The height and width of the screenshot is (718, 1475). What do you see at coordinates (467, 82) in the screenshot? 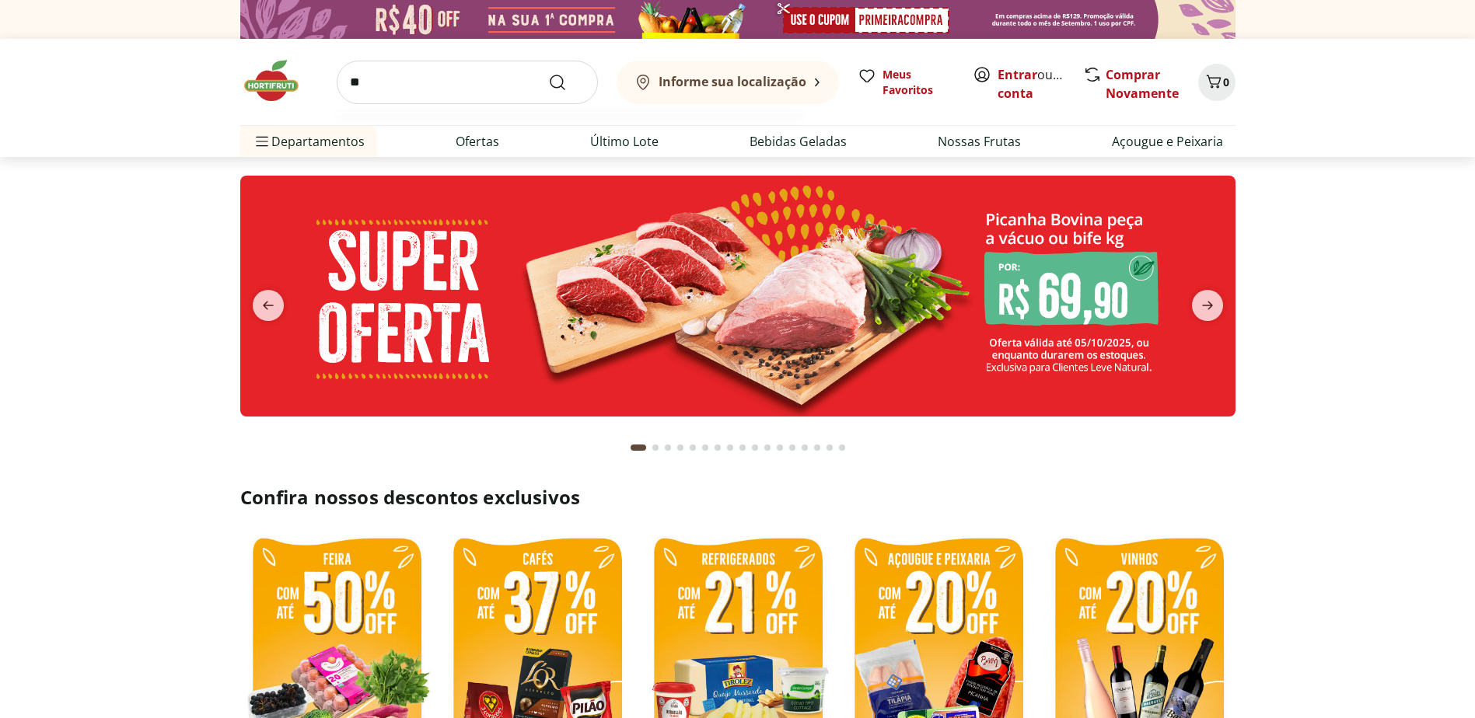
I see `input: search` at bounding box center [467, 82].